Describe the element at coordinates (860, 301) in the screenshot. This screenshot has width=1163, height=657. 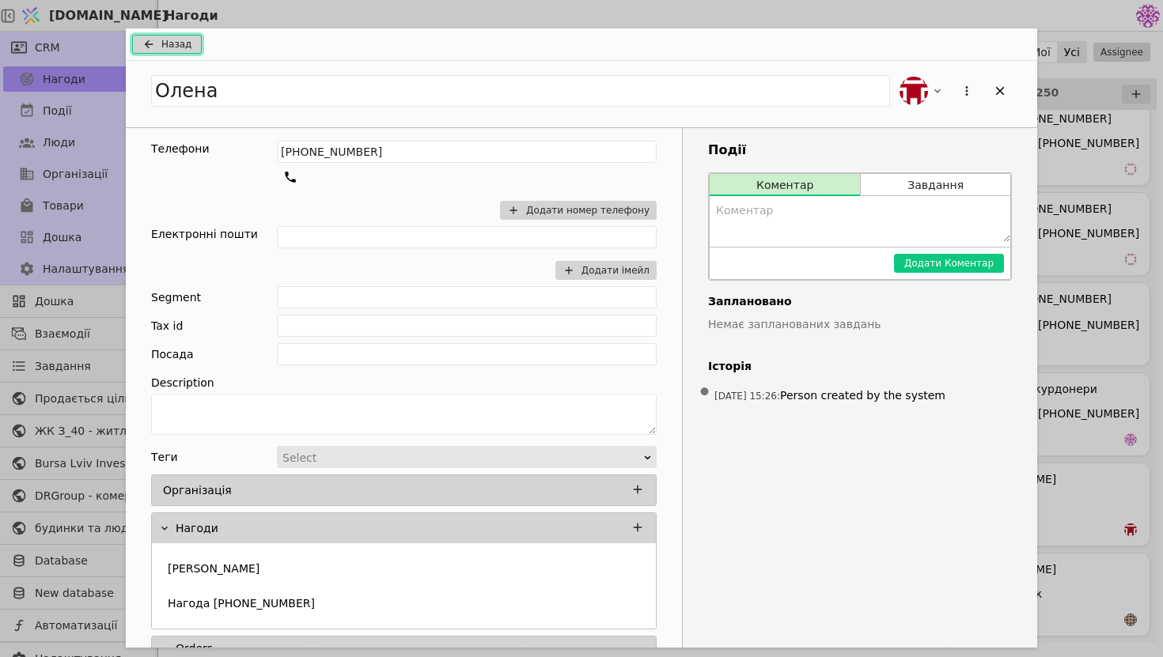
I see `h4: Заплановано` at that location.